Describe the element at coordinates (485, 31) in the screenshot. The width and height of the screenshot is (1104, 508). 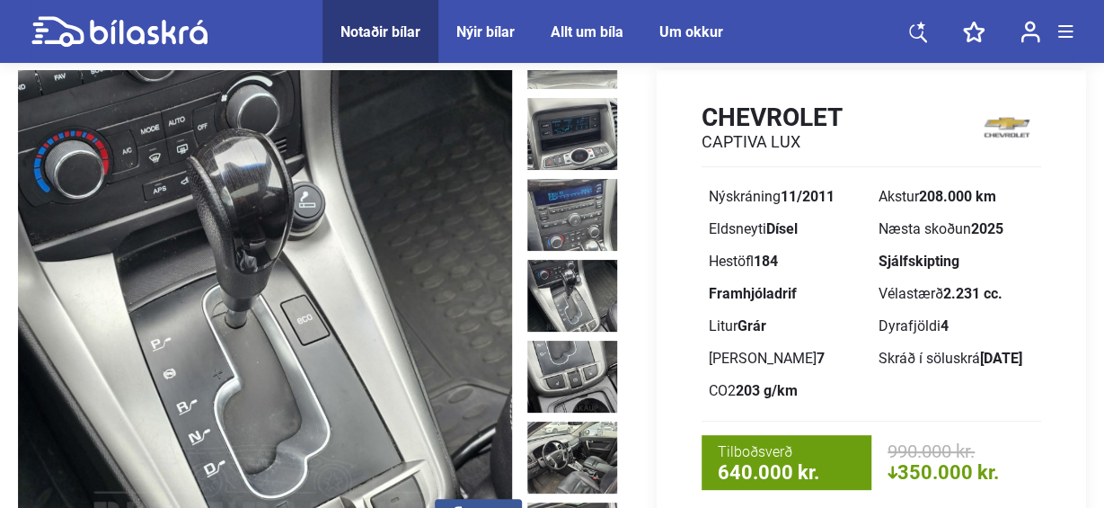
I see `div: Nýir bílar` at that location.